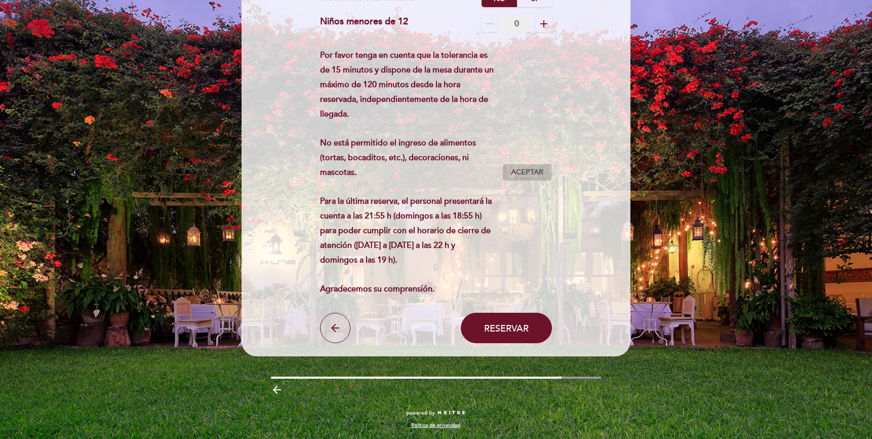  What do you see at coordinates (335, 328) in the screenshot?
I see `button: arrow_back` at bounding box center [335, 328].